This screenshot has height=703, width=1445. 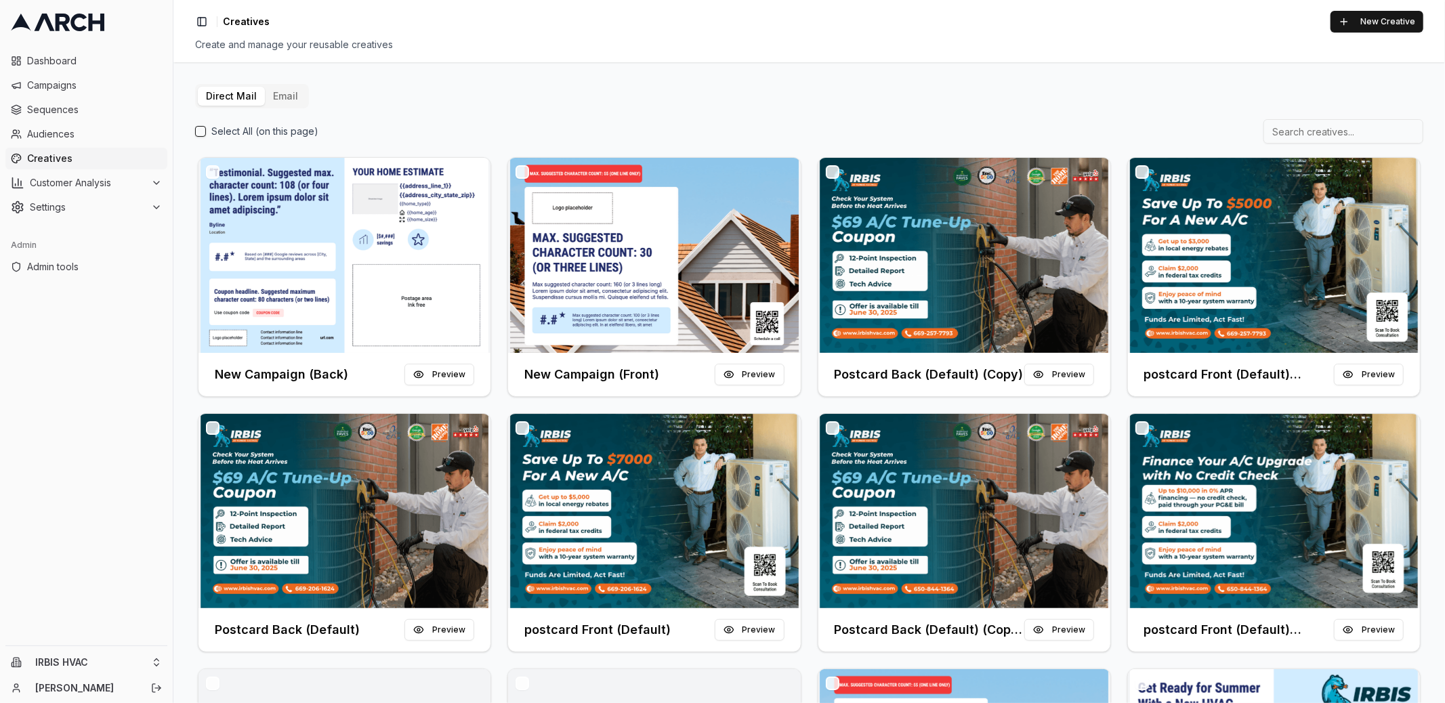 I want to click on h3: New Campaign (Back), so click(x=281, y=375).